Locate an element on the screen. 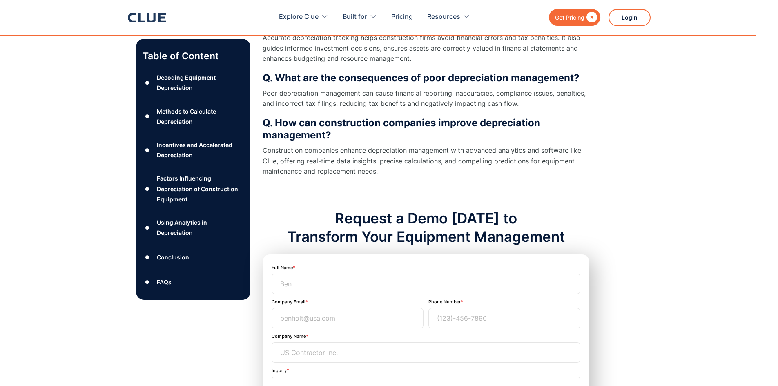 The width and height of the screenshot is (778, 386). div: Decoding Equipment Depreciation is located at coordinates (200, 82).